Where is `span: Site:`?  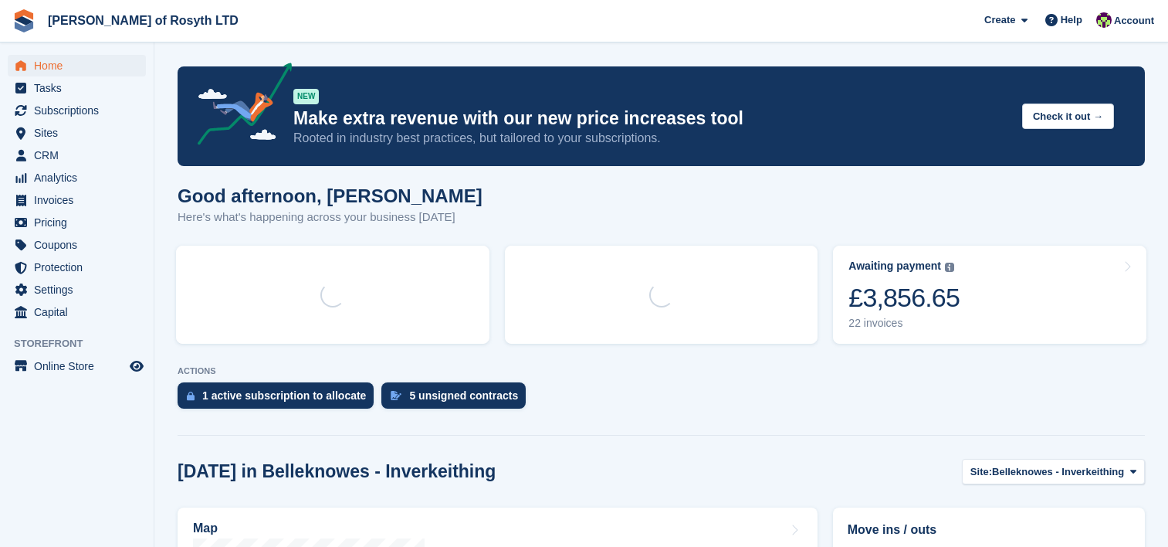 span: Site: is located at coordinates (981, 472).